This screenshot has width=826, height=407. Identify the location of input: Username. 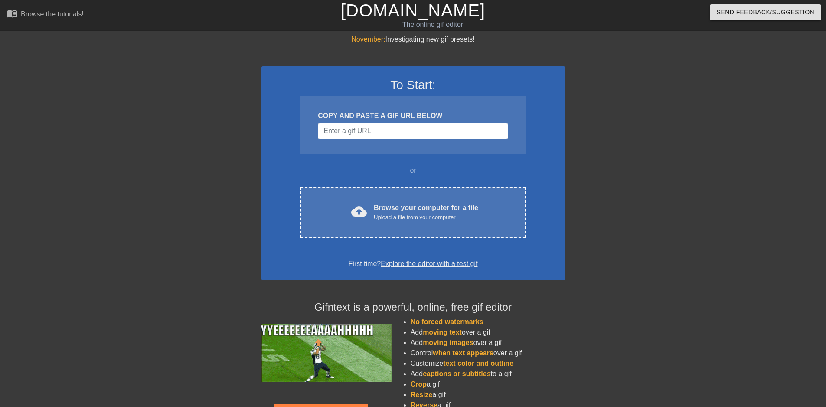
(413, 131).